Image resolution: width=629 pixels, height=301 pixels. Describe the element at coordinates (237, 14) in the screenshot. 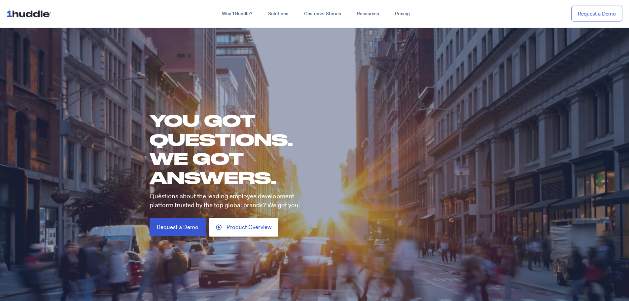

I see `a: Why 1Huddle?` at that location.